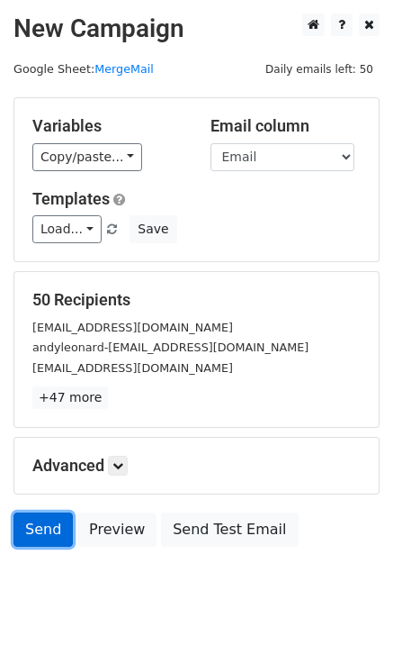  I want to click on a: MergeMail, so click(124, 68).